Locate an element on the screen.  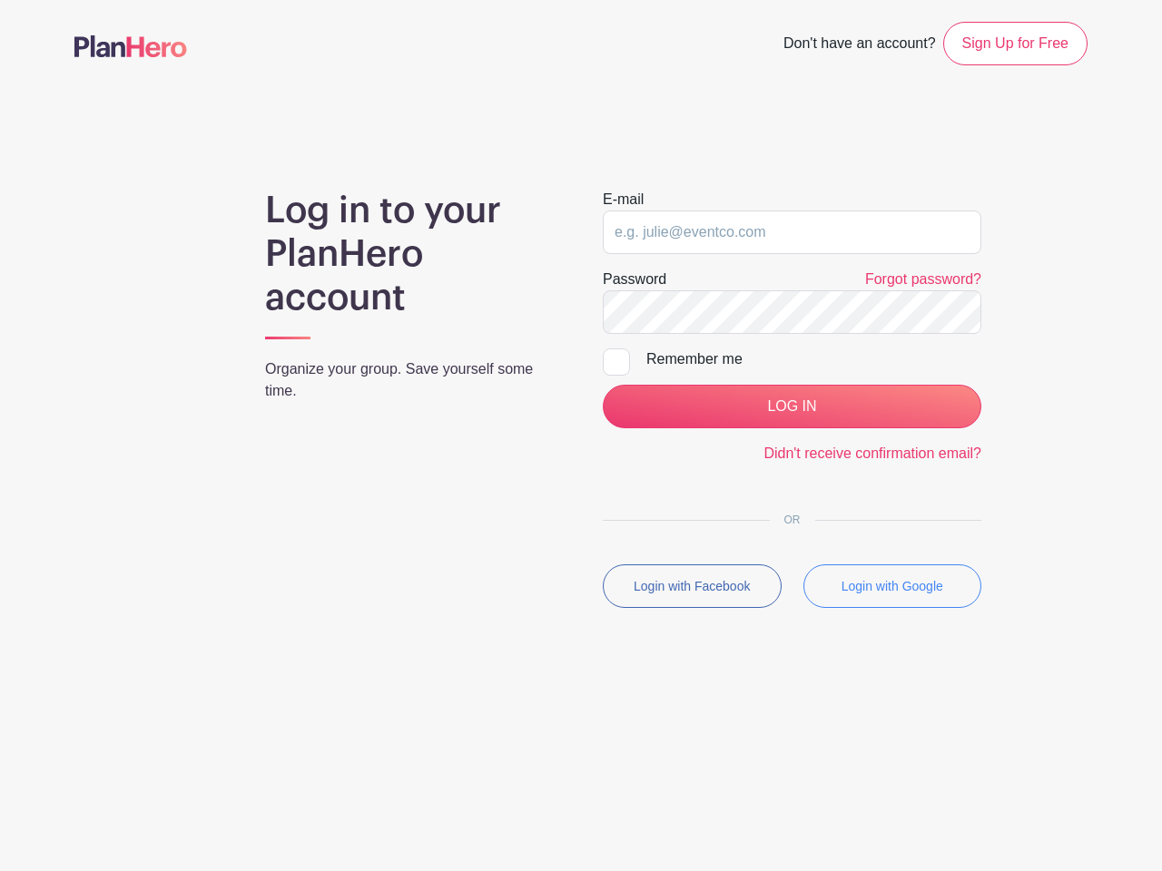
label: Password is located at coordinates (634, 280).